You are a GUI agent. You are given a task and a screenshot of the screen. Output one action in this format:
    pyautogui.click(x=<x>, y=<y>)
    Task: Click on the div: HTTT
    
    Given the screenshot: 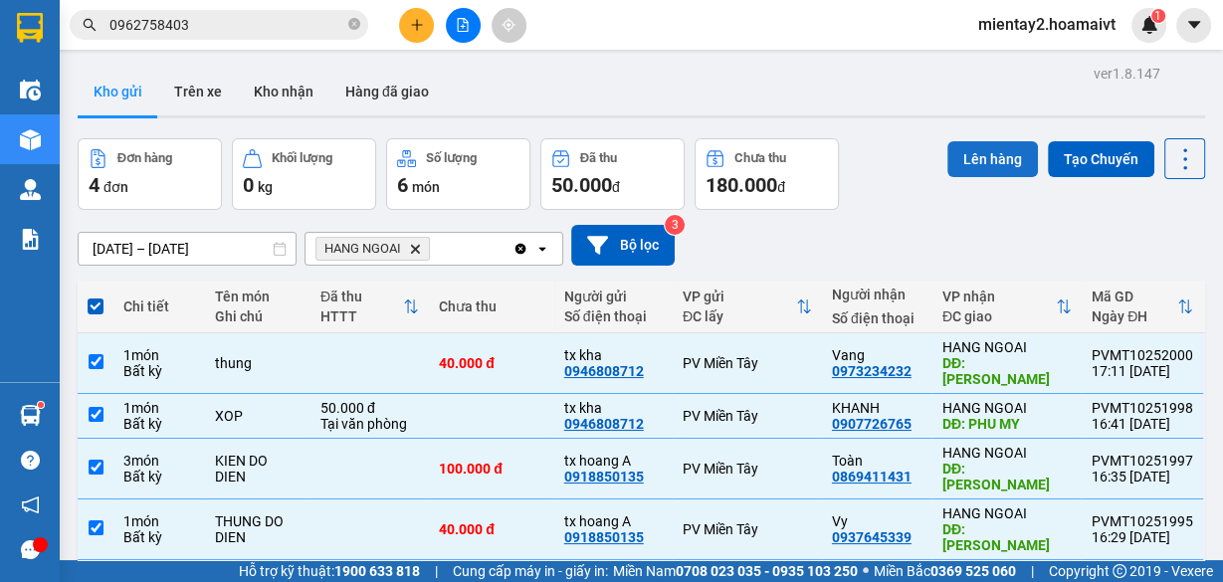 What is the action you would take?
    pyautogui.click(x=361, y=317)
    